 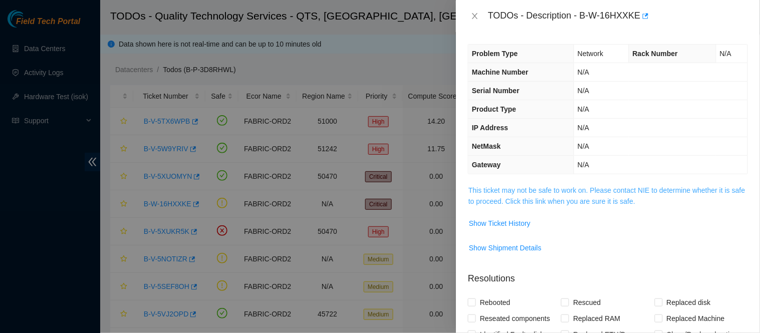 I want to click on span: Product Type, so click(x=494, y=109).